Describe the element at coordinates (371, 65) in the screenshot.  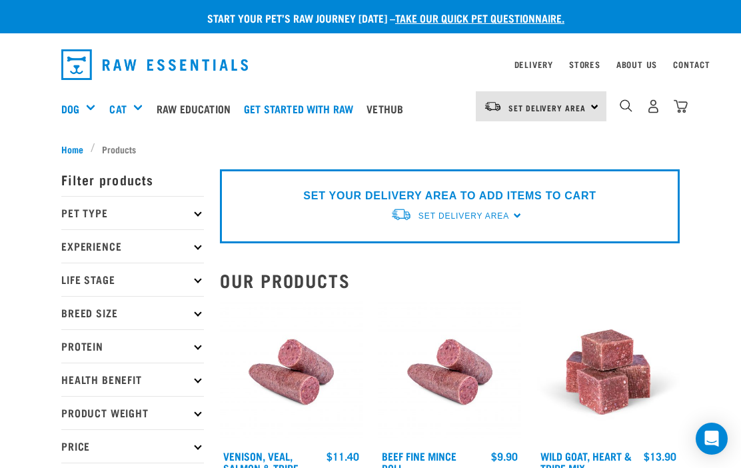
I see `nav: dropdown navigation` at that location.